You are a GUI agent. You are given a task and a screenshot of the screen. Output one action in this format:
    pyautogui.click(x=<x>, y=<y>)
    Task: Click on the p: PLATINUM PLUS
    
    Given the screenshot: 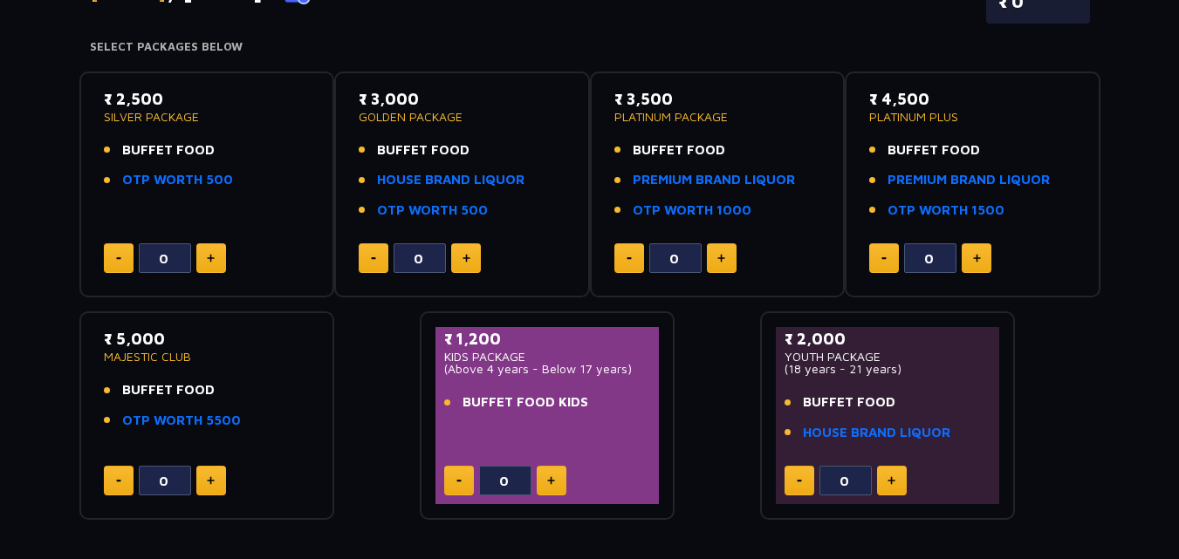 What is the action you would take?
    pyautogui.click(x=972, y=117)
    